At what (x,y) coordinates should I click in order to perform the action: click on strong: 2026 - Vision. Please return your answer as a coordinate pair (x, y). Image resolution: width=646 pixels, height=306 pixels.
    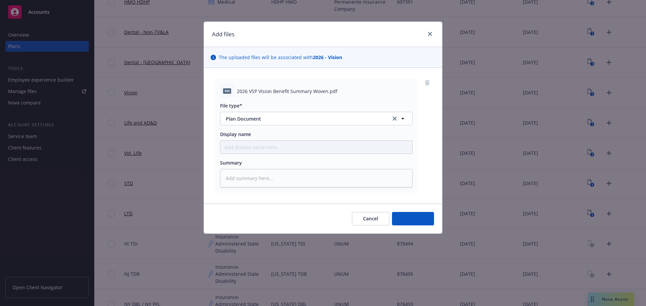
    Looking at the image, I should click on (327, 57).